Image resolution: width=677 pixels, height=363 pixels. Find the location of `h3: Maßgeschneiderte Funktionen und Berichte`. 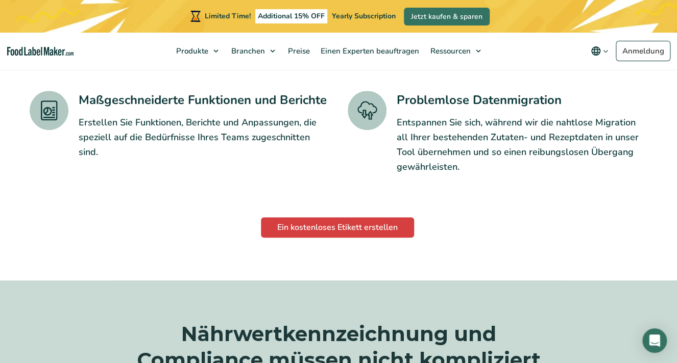

h3: Maßgeschneiderte Funktionen und Berichte is located at coordinates (204, 100).